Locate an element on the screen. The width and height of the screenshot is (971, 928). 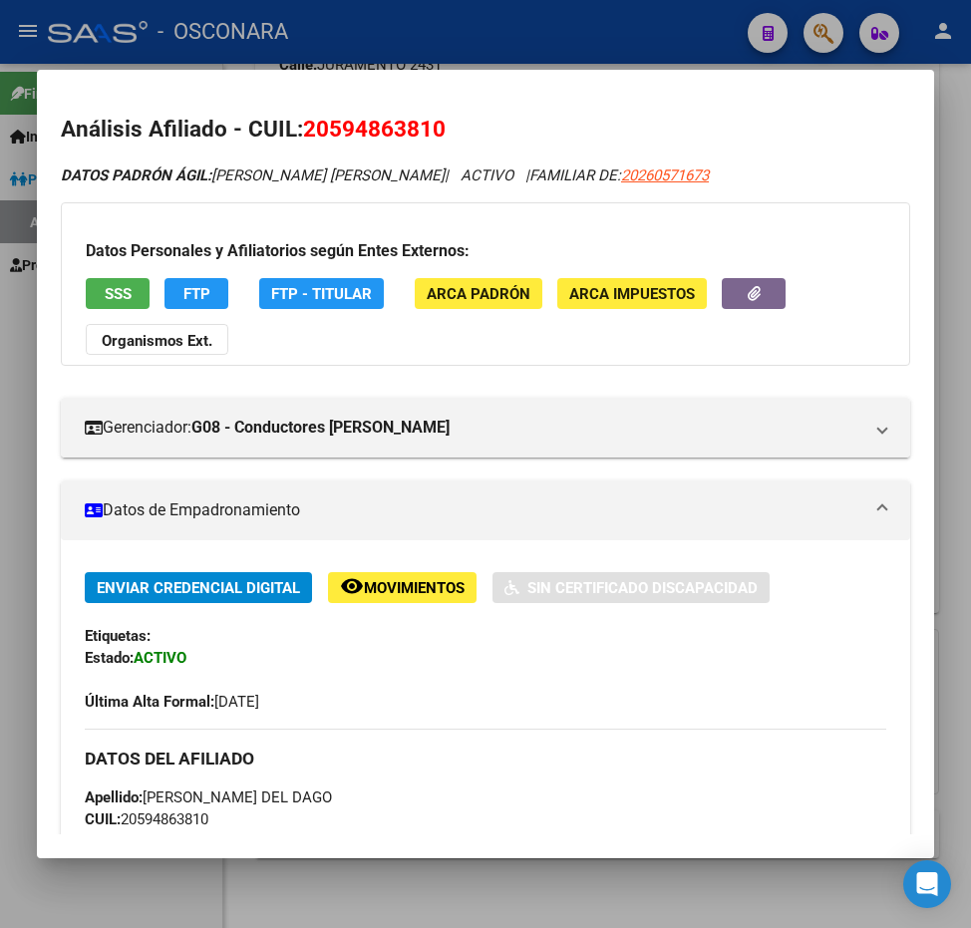
mat-icon: remove_red_eye is located at coordinates (352, 586).